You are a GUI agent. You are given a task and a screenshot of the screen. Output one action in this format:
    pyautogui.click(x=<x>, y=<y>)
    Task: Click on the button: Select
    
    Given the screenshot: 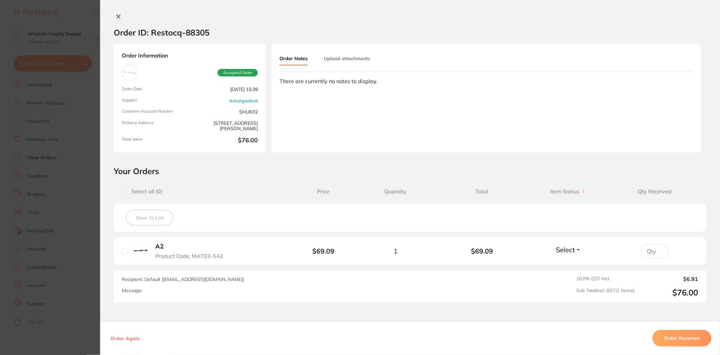 What is the action you would take?
    pyautogui.click(x=569, y=250)
    